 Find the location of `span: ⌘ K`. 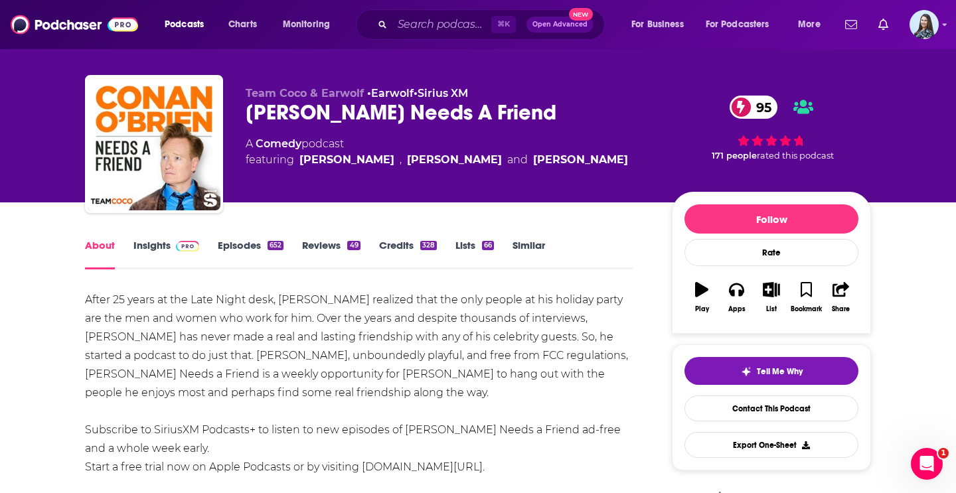

span: ⌘ K is located at coordinates (503, 25).